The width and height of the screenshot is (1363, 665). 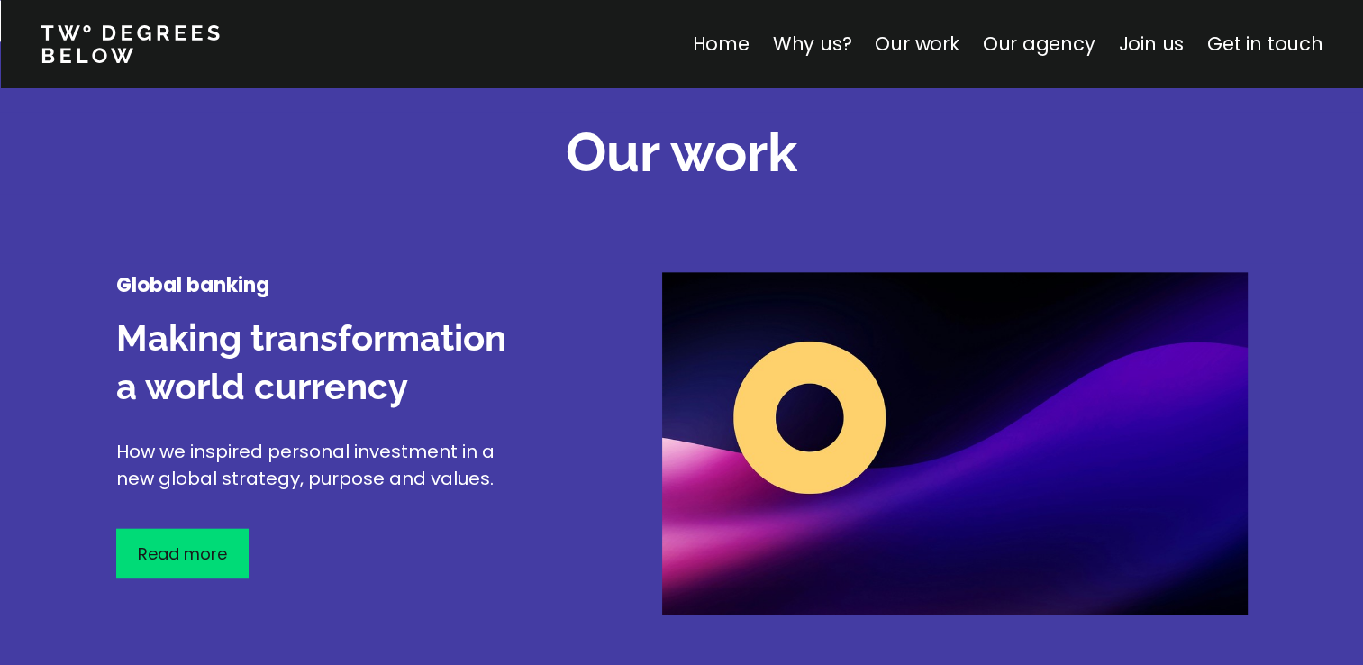 What do you see at coordinates (323, 362) in the screenshot?
I see `h3: Making transformation a world currency` at bounding box center [323, 362].